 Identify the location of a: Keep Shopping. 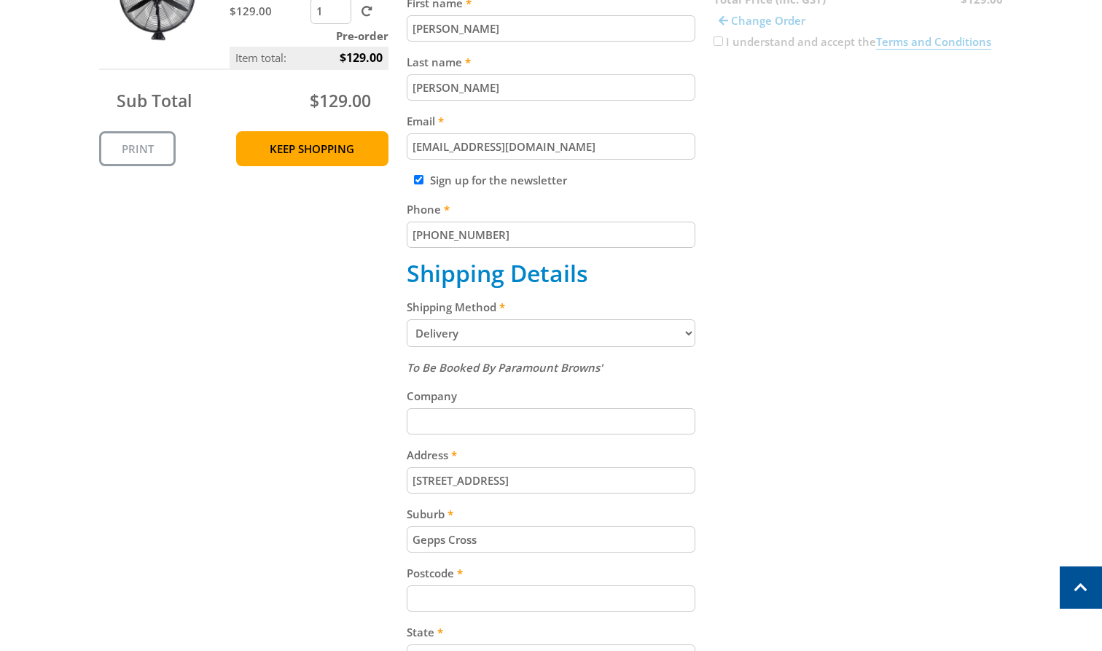
(312, 149).